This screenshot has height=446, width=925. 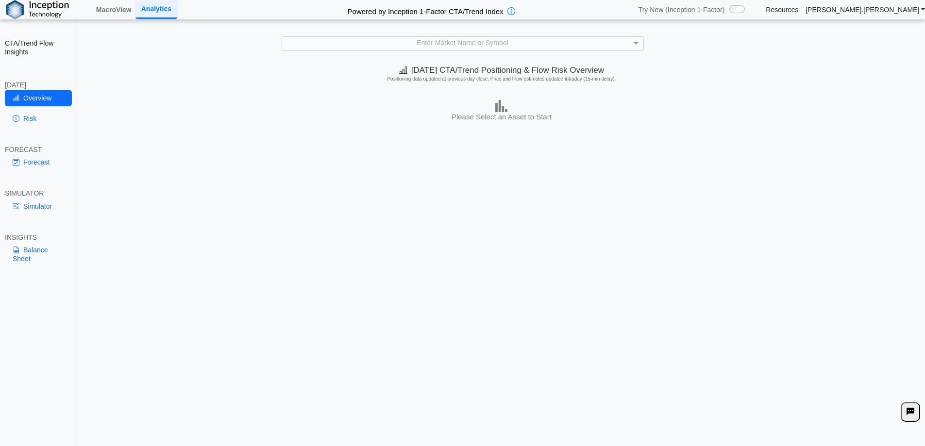 What do you see at coordinates (38, 206) in the screenshot?
I see `a: Simulator` at bounding box center [38, 206].